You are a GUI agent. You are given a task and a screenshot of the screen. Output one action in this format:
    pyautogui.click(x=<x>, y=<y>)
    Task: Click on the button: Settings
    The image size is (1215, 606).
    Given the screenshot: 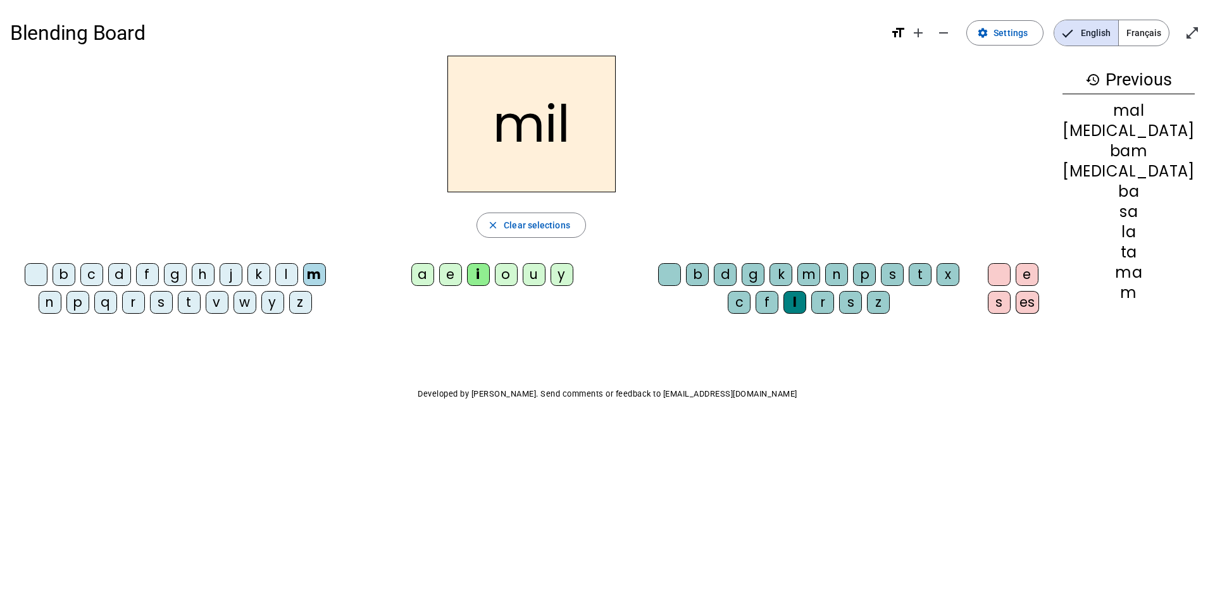 What is the action you would take?
    pyautogui.click(x=1004, y=33)
    